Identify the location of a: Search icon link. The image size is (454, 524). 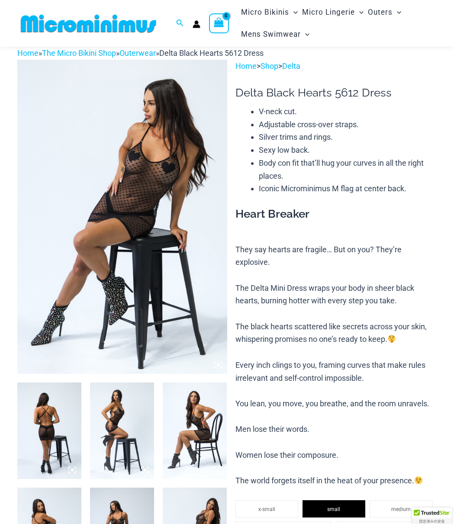
(180, 23).